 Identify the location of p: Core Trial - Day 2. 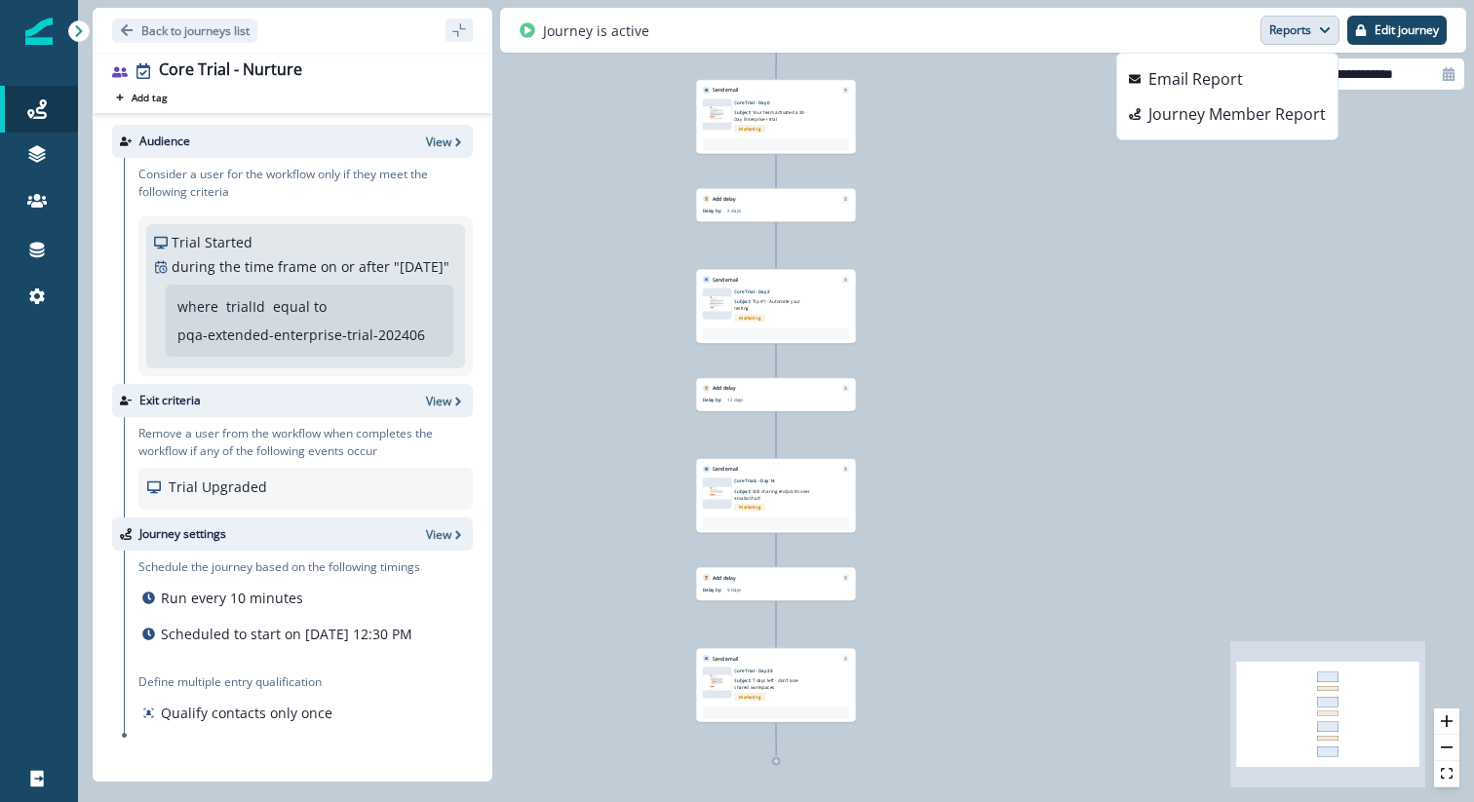
(784, 292).